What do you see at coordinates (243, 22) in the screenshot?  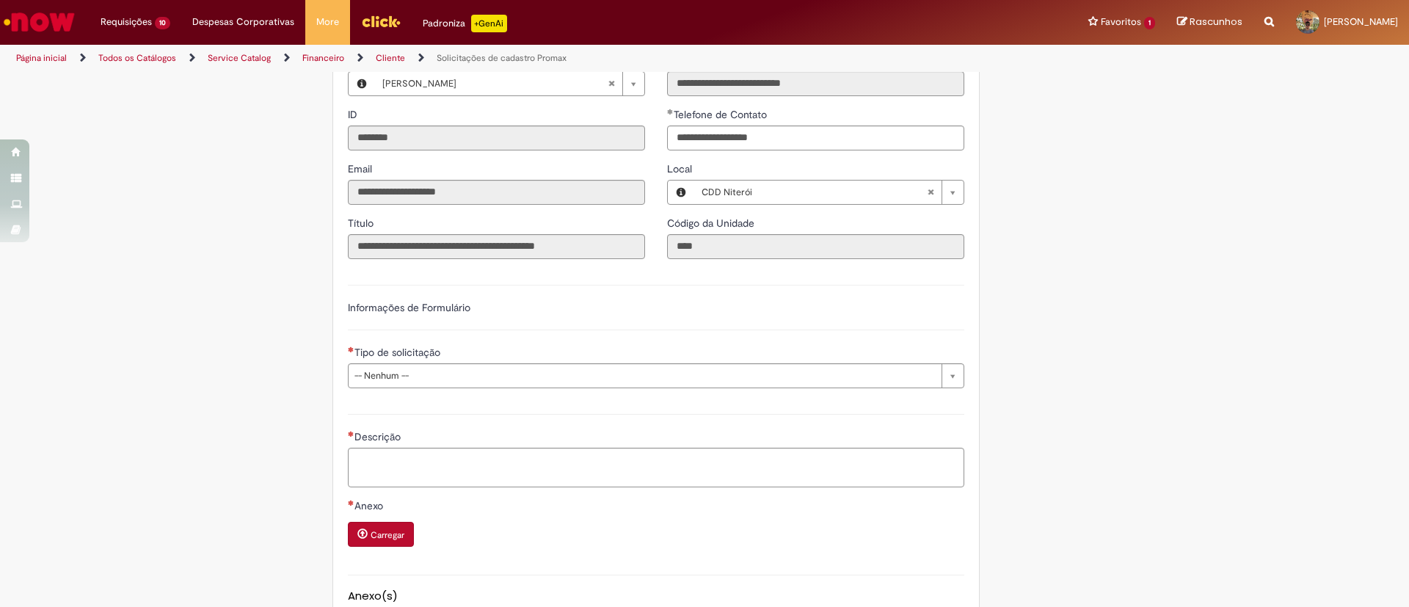 I see `span: Despesas Corporativas` at bounding box center [243, 22].